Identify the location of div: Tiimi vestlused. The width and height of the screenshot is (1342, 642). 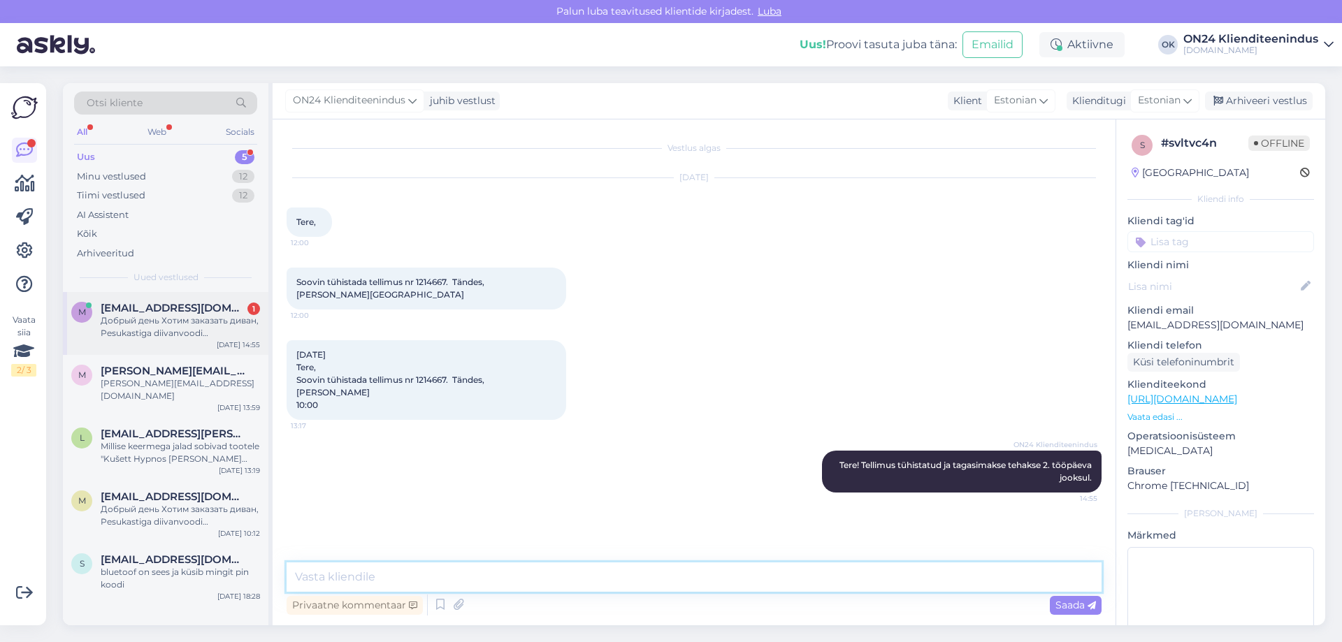
(111, 196).